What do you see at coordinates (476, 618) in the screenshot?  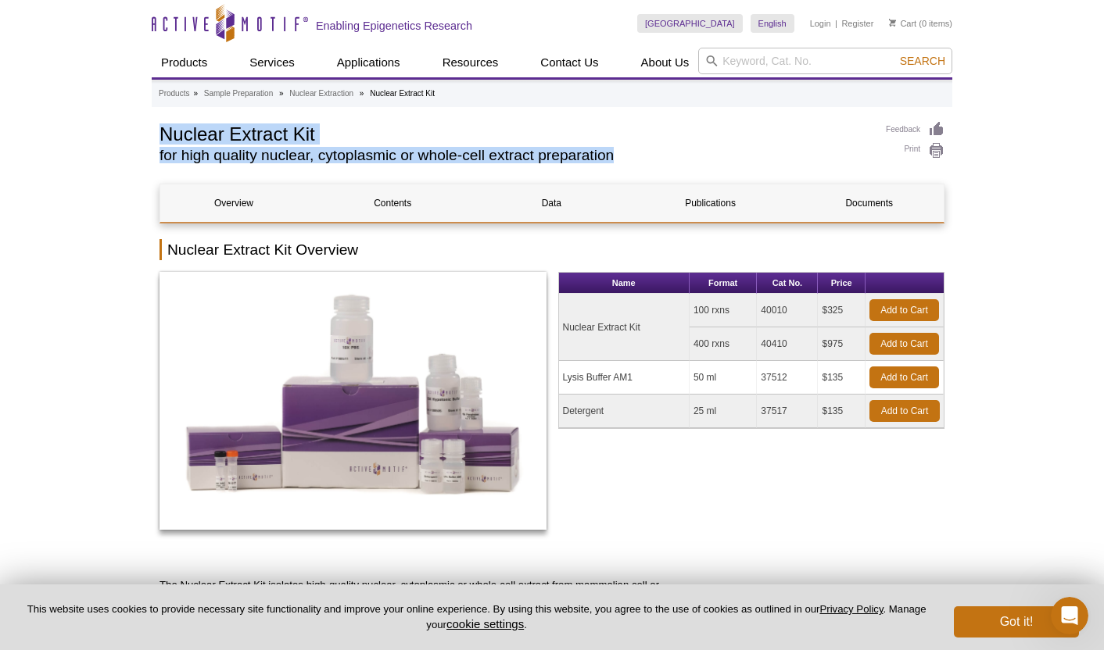 I see `p: This website uses cookies to provide necessary site functionality and improve your online experie...` at bounding box center [476, 618].